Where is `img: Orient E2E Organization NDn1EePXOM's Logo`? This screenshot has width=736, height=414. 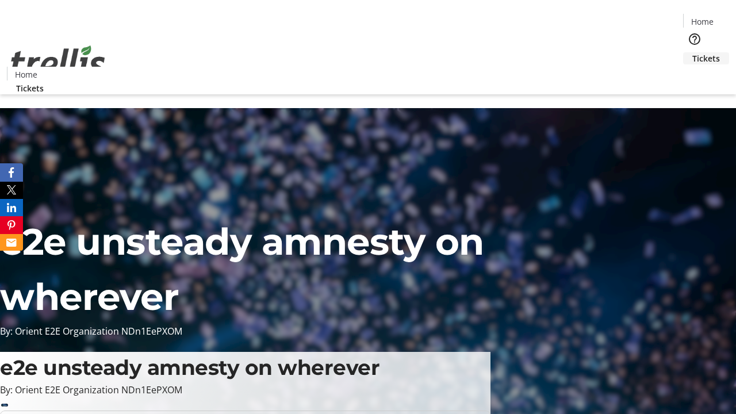
img: Orient E2E Organization NDn1EePXOM's Logo is located at coordinates (58, 62).